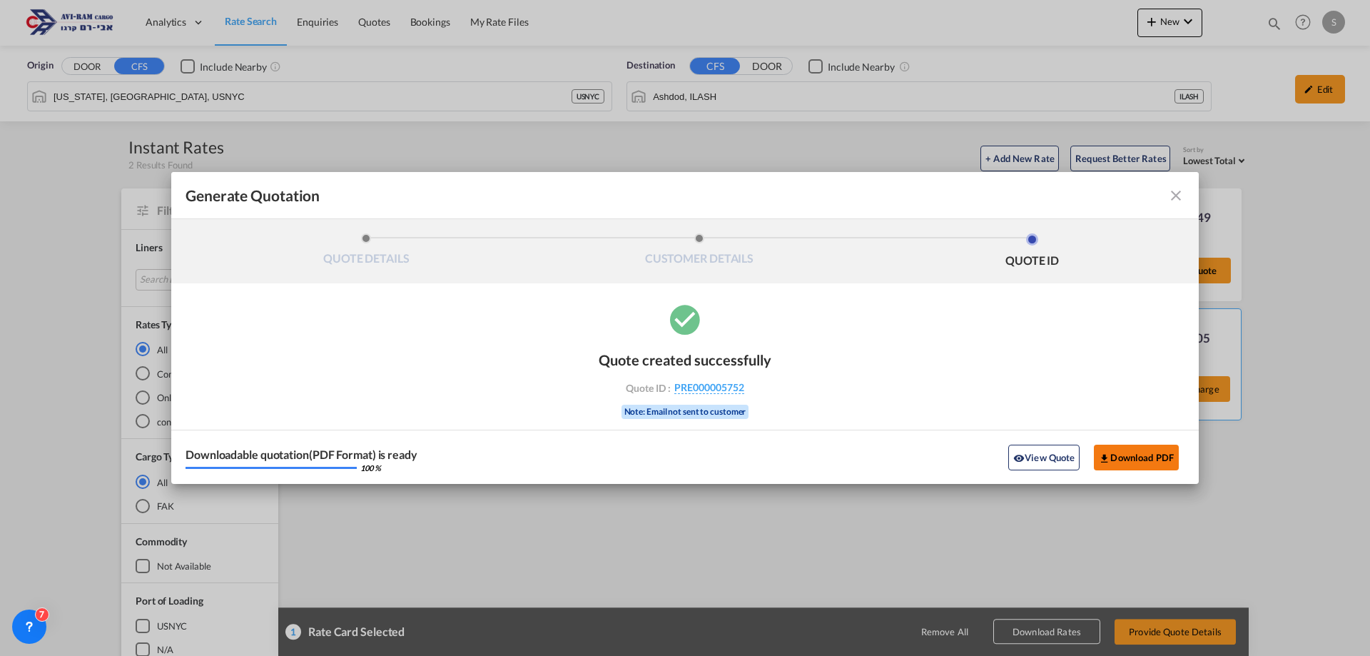  Describe the element at coordinates (685, 387) in the screenshot. I see `div: Quote ID :` at that location.